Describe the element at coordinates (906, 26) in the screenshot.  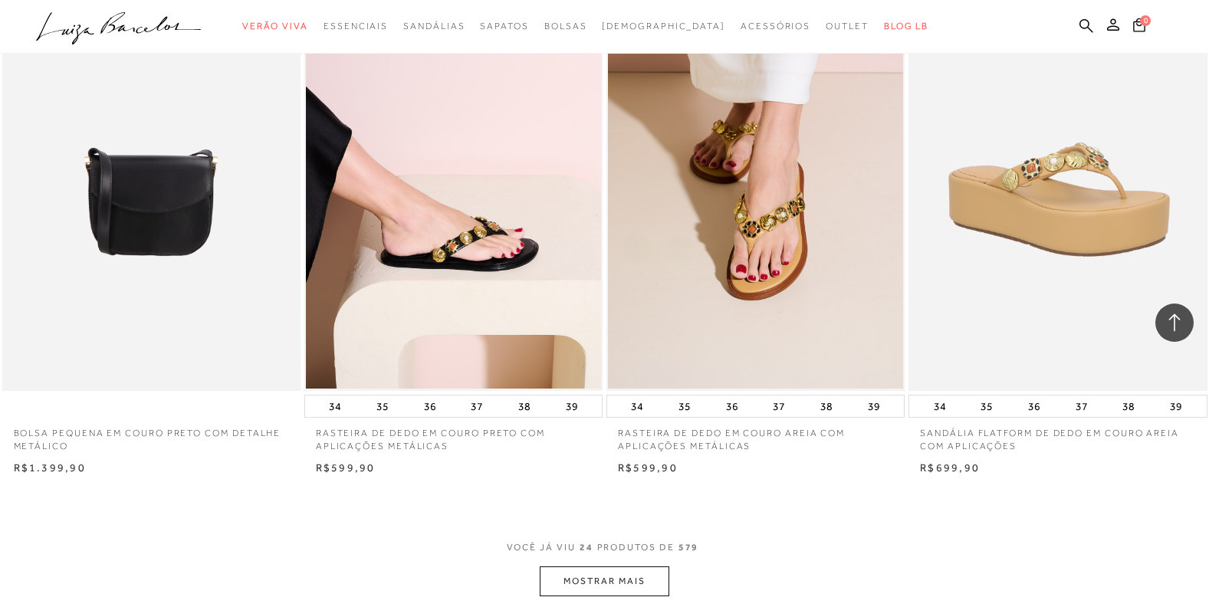
I see `a: BLOG LB` at that location.